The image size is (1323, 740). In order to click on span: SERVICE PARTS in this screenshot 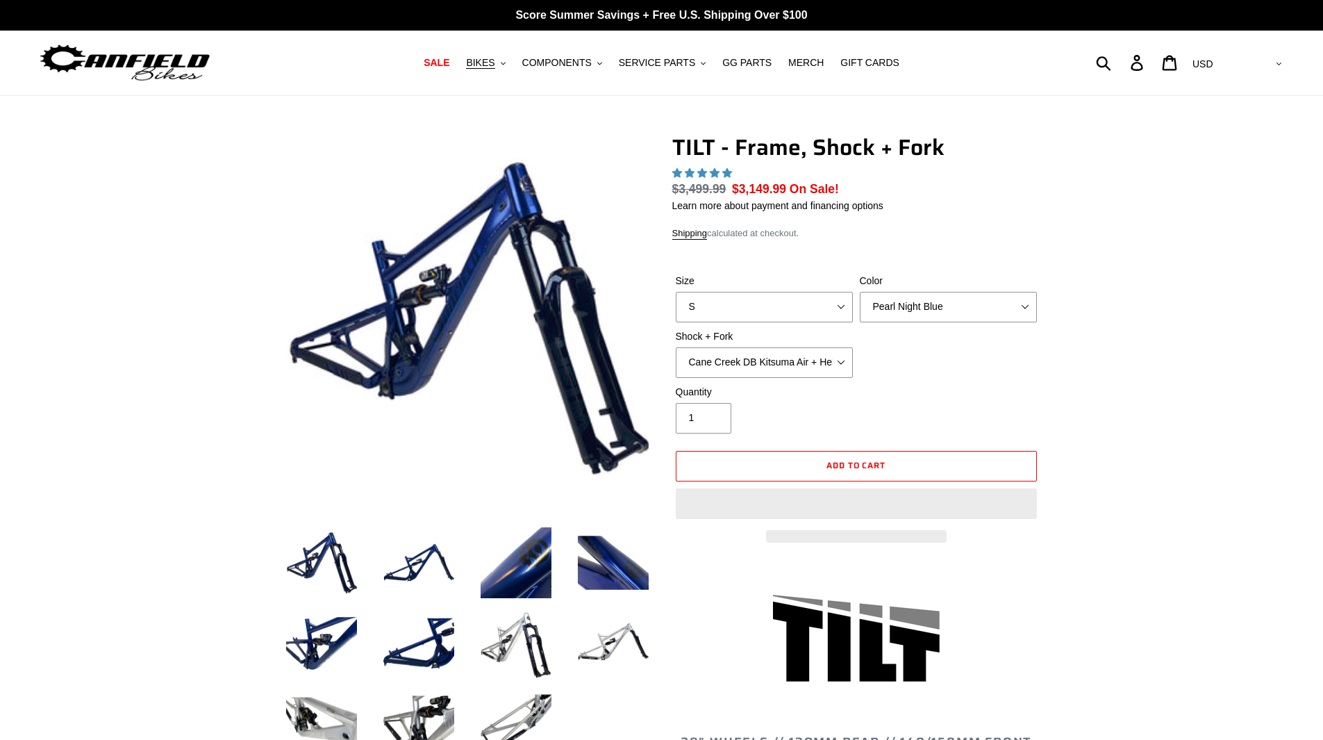, I will do `click(657, 63)`.